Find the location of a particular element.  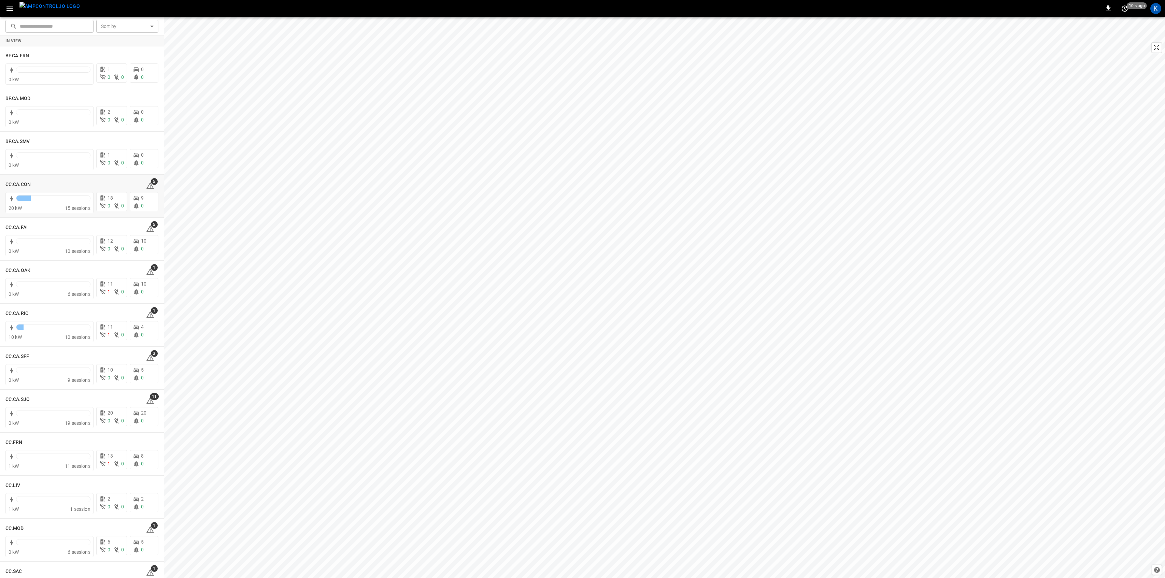

img: ampcontrol.io logo is located at coordinates (49, 6).